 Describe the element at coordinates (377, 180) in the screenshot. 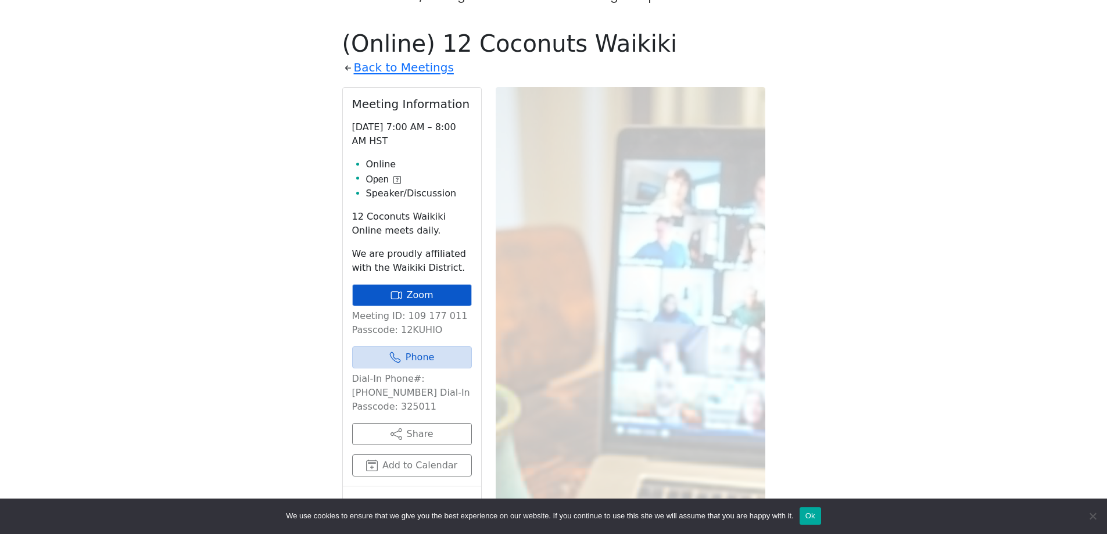

I see `span: Open` at that location.